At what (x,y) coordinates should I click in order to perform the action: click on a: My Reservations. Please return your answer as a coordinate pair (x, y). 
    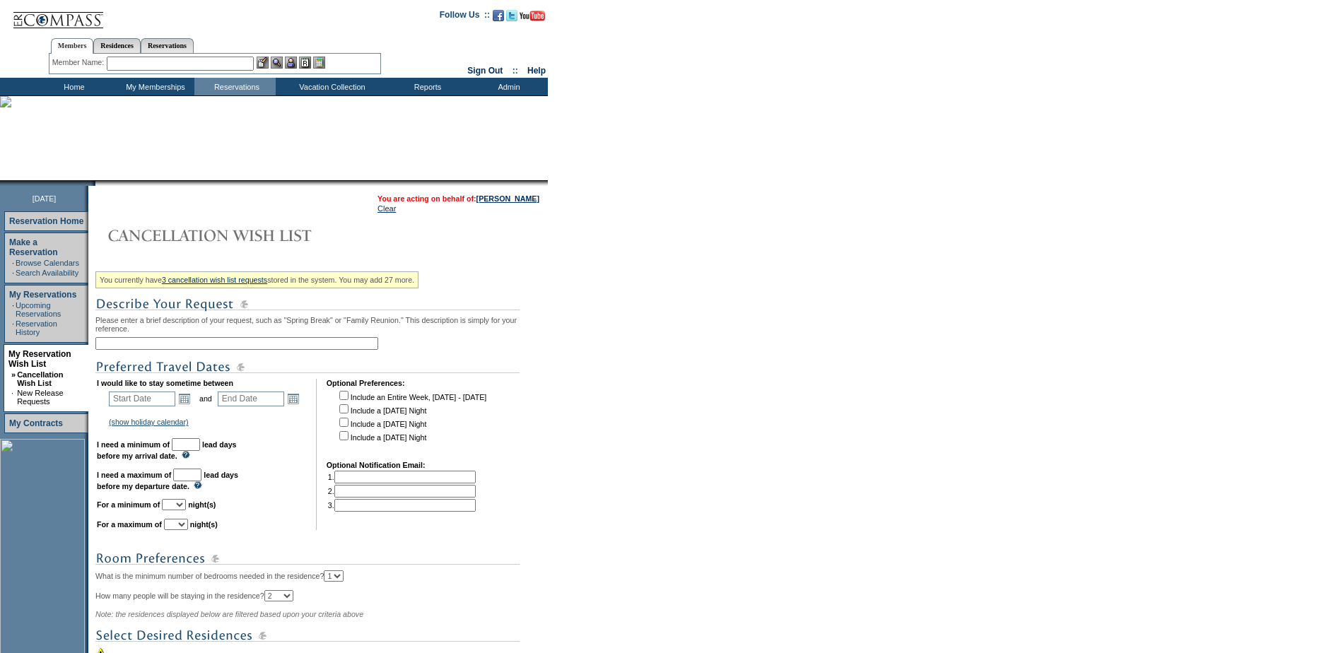
    Looking at the image, I should click on (42, 295).